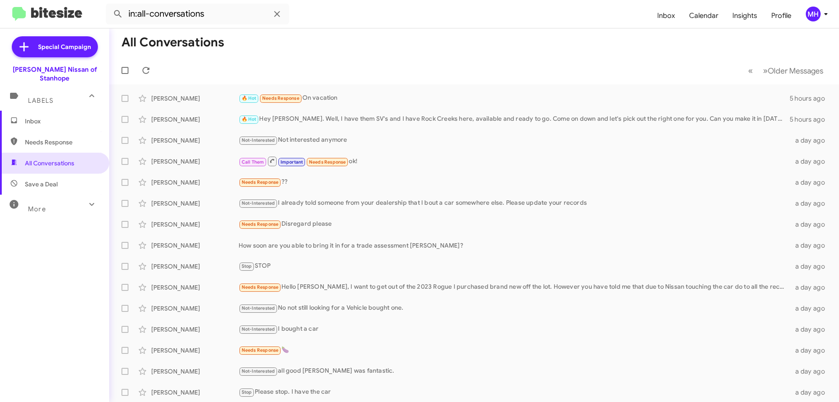  What do you see at coordinates (514, 392) in the screenshot?
I see `div: Please stop. I have the car` at bounding box center [514, 392].